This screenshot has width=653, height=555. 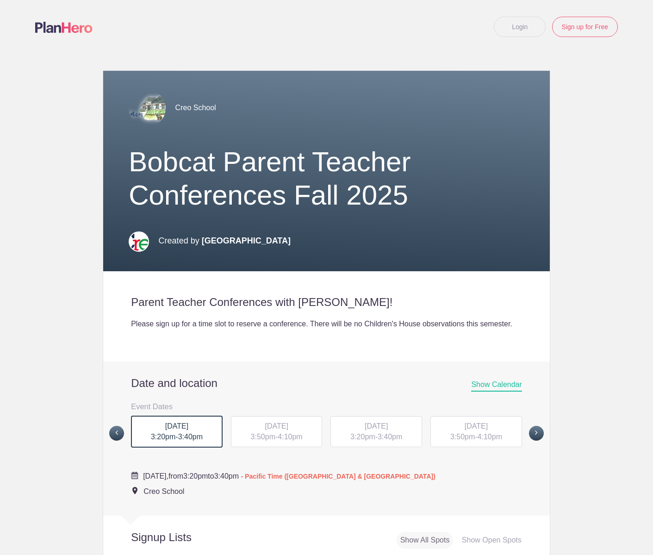 I want to click on span: from to, so click(x=289, y=476).